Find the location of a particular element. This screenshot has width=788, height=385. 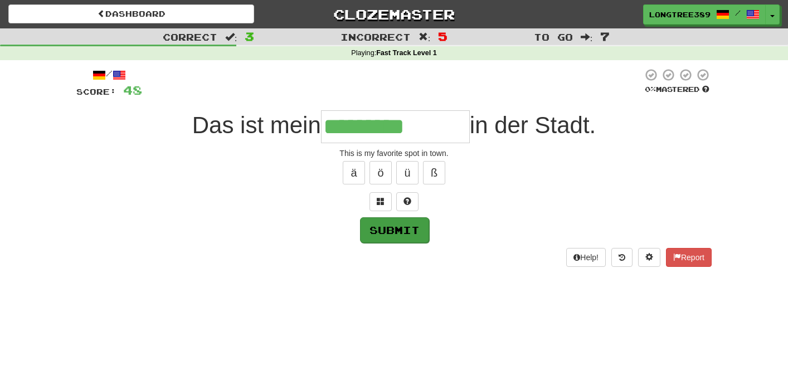

div: This is my favorite spot in town. is located at coordinates (394, 153).